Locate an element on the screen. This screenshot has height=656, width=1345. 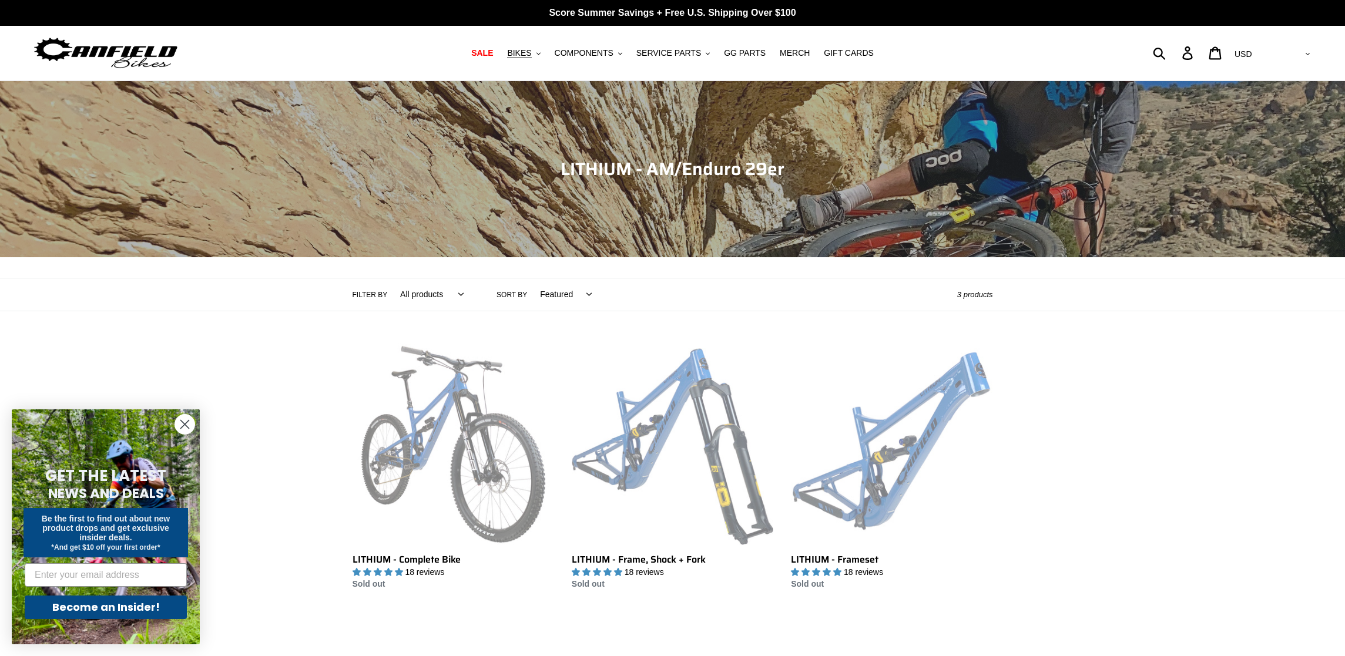
span: BIKES is located at coordinates (519, 53).